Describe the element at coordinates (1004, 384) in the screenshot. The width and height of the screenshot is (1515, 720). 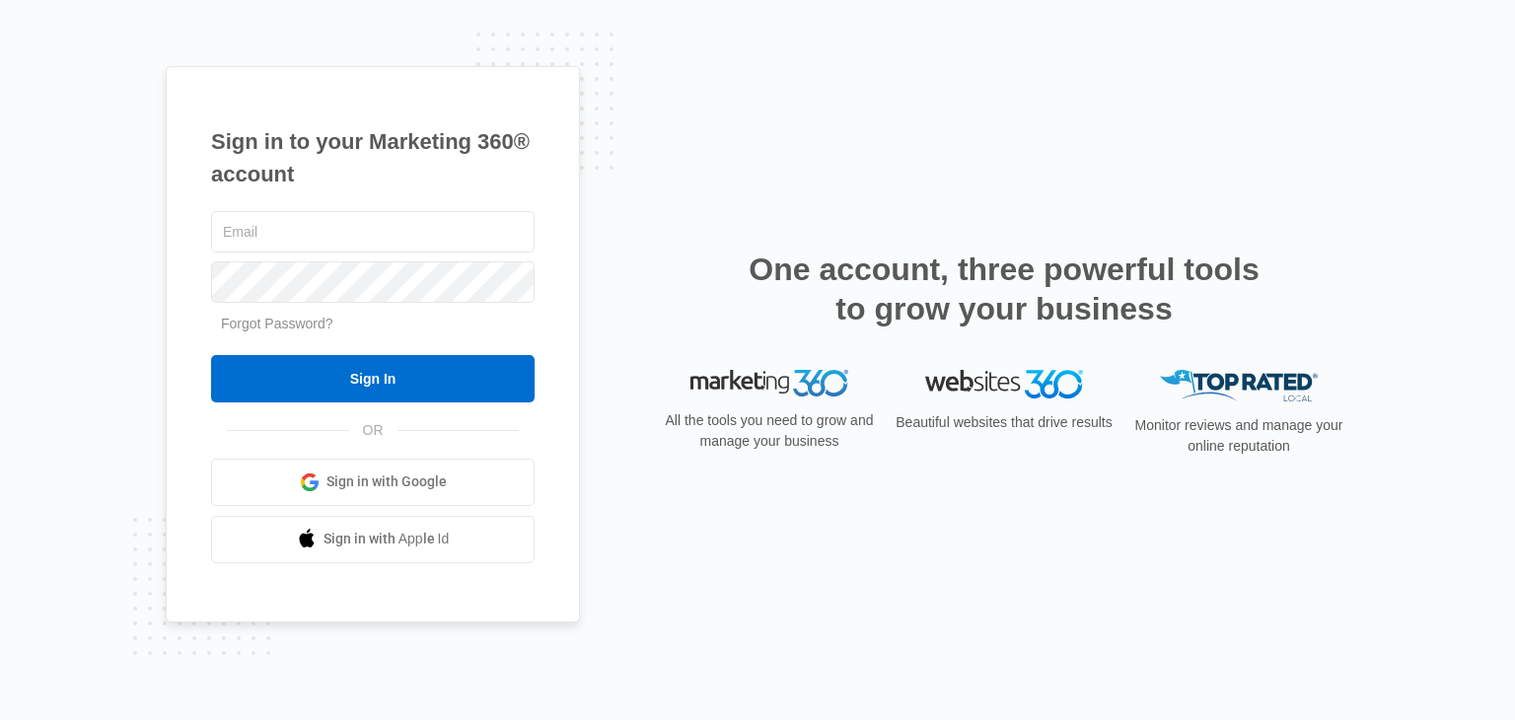
I see `img: Websites 360` at that location.